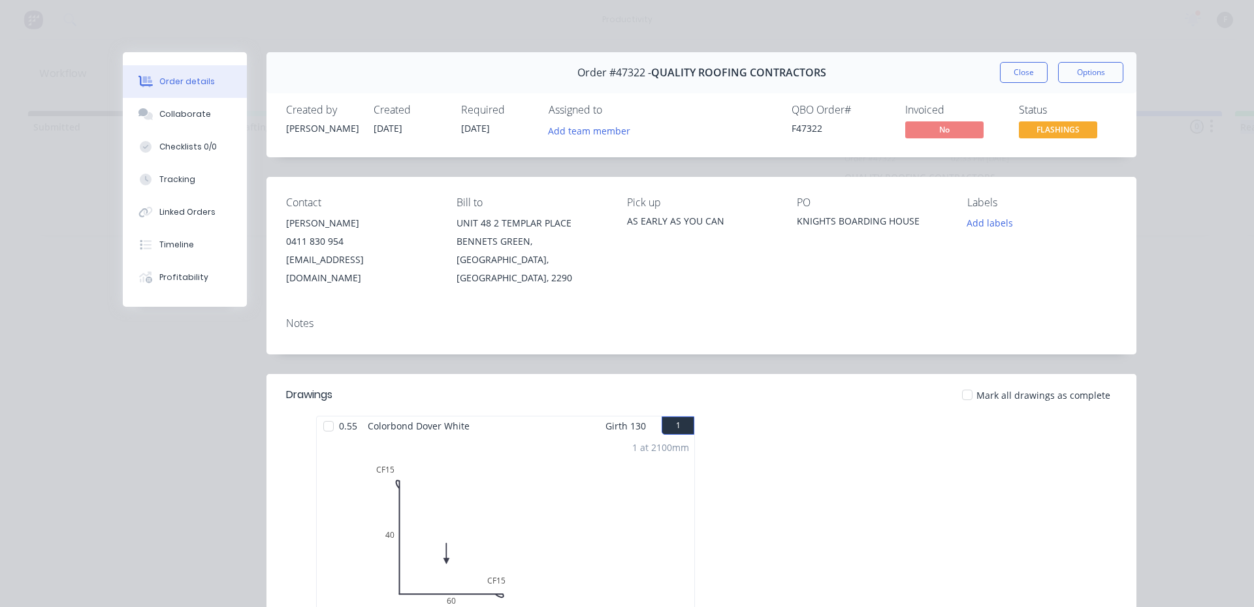 This screenshot has width=1254, height=607. Describe the element at coordinates (614, 110) in the screenshot. I see `div: Assigned to` at that location.